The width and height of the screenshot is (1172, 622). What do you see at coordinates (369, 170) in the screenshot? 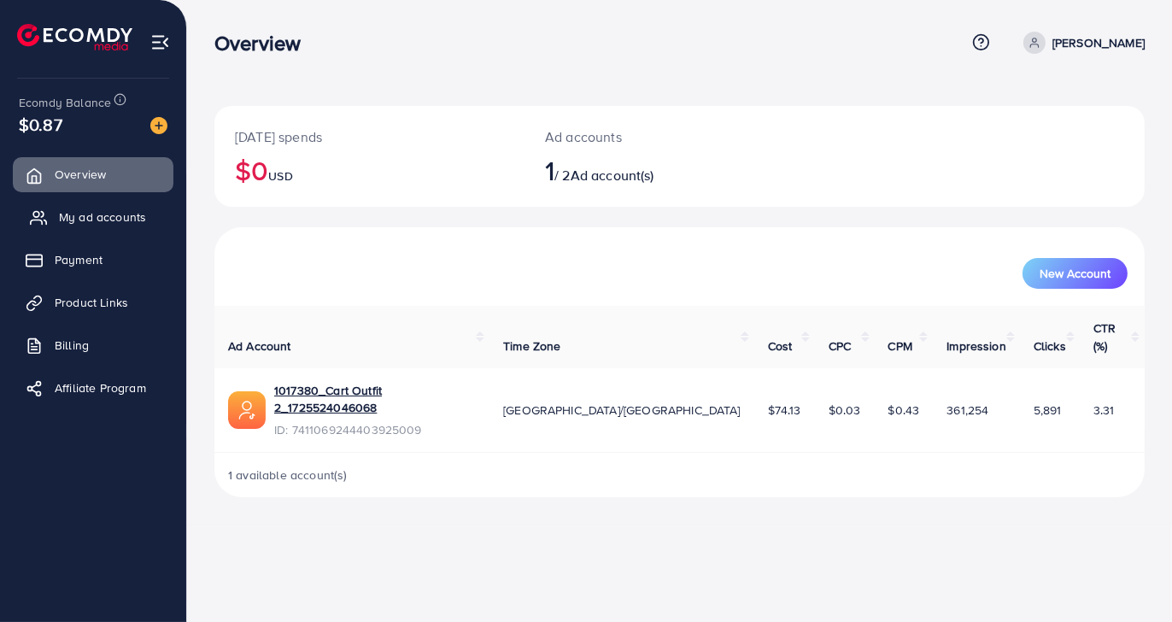
I see `h2: $0` at bounding box center [369, 170].